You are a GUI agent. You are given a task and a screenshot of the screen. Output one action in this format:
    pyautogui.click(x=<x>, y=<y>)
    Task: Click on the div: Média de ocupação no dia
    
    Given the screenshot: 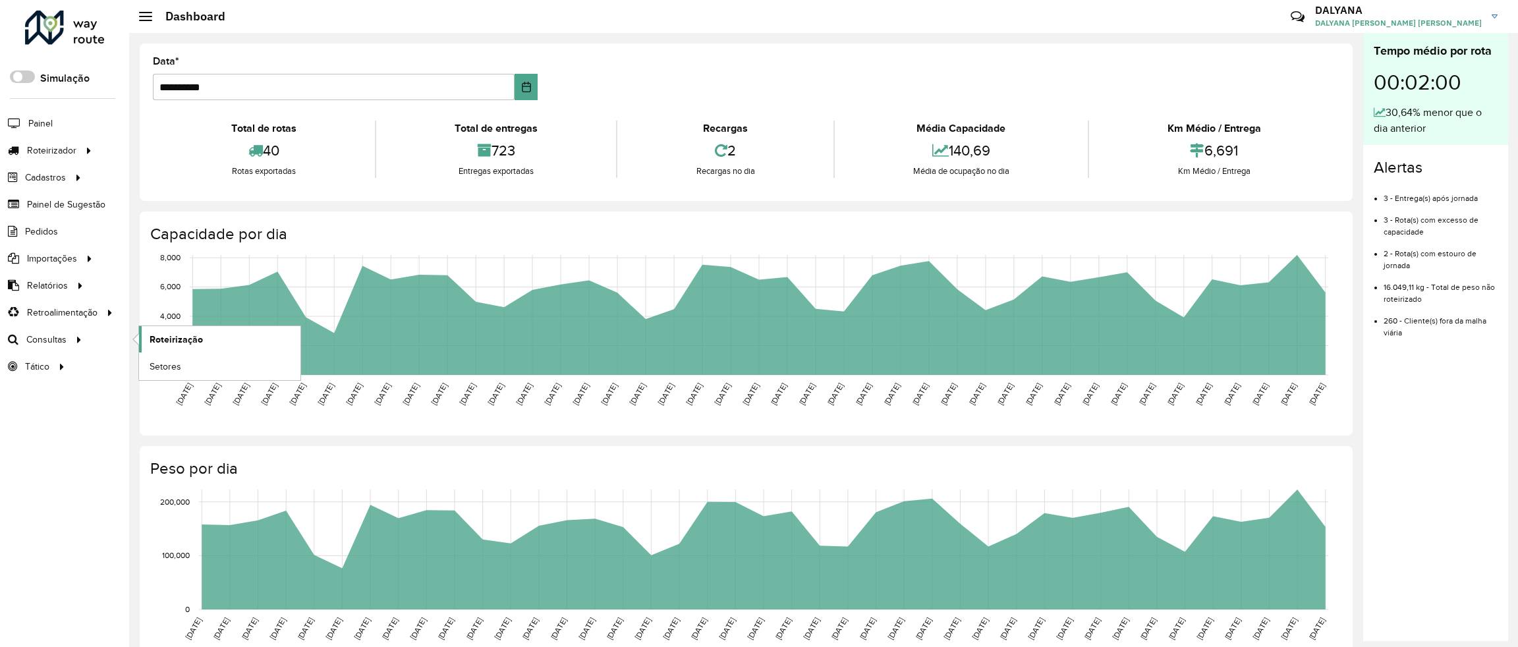 What is the action you would take?
    pyautogui.click(x=962, y=171)
    